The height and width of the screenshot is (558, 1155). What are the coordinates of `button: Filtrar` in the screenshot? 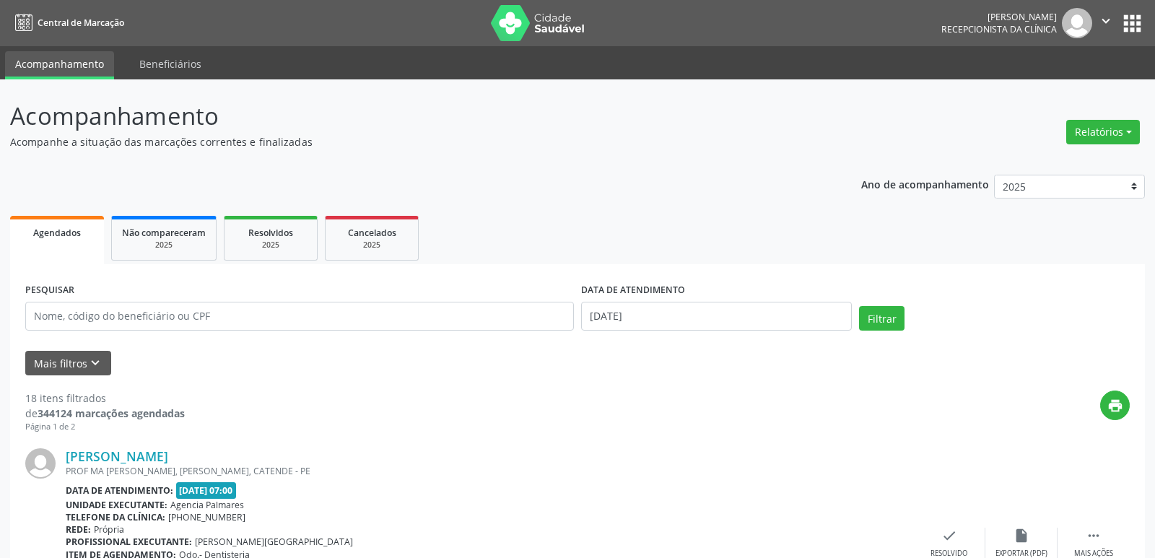 It's located at (882, 318).